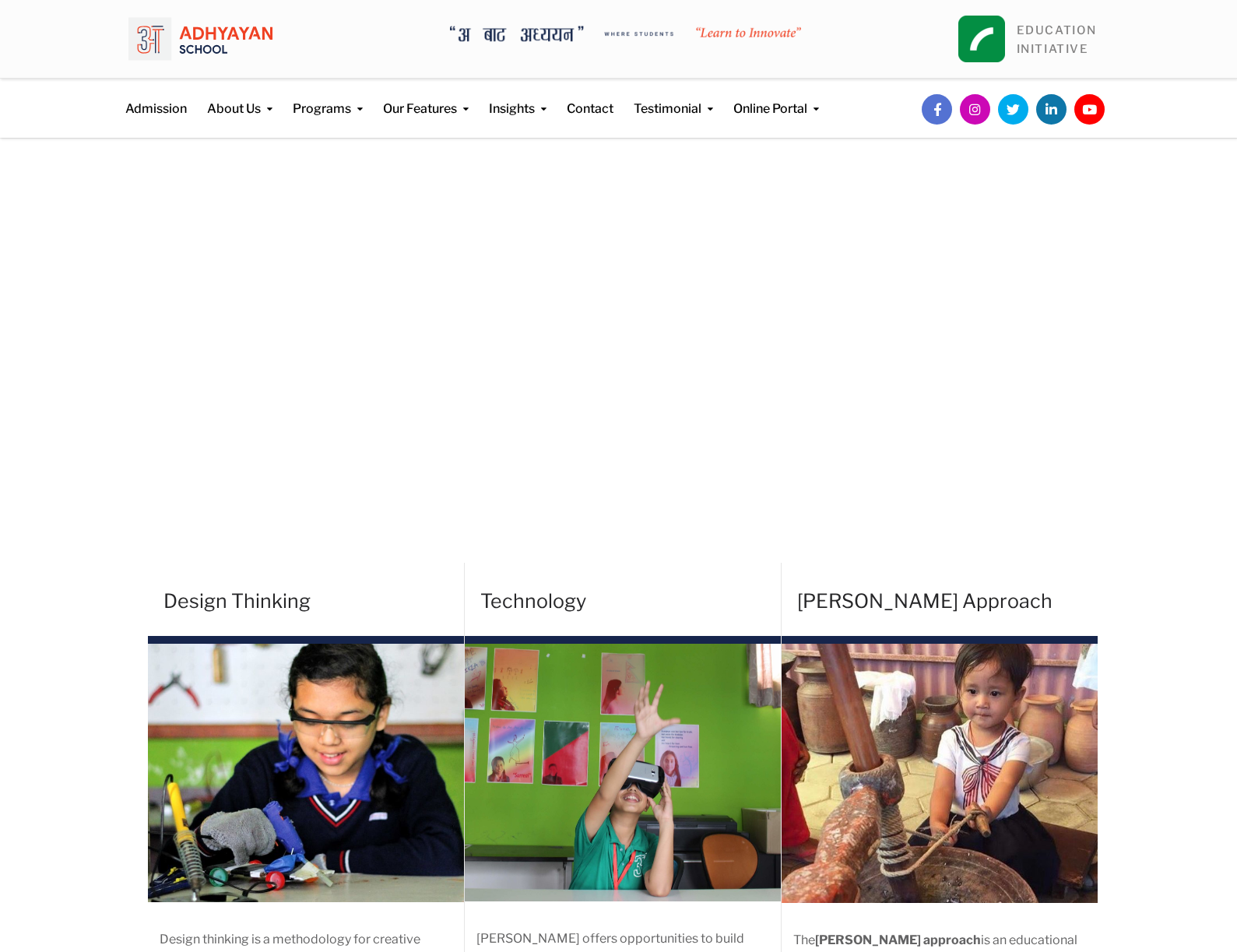  Describe the element at coordinates (328, 98) in the screenshot. I see `a: Programs` at that location.